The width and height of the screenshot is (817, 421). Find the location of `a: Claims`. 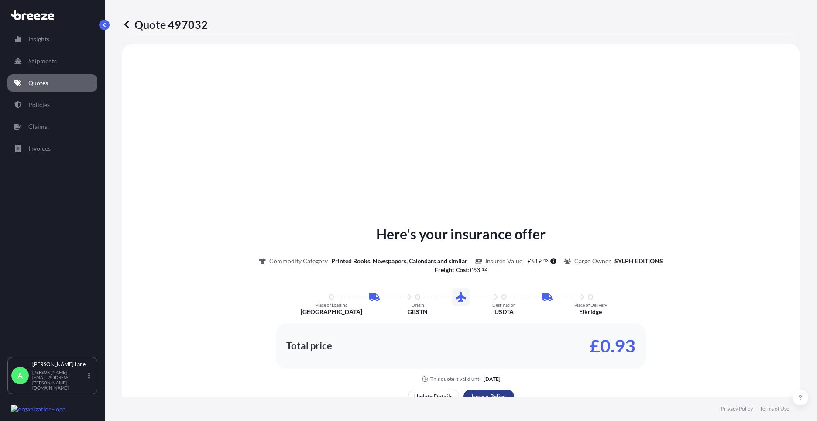

a: Claims is located at coordinates (52, 127).